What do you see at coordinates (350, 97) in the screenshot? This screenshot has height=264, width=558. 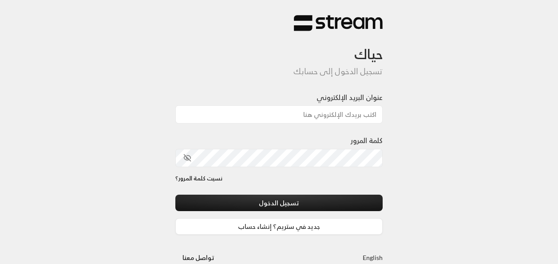 I see `label: عنوان البريد الإلكتروني` at bounding box center [350, 97].